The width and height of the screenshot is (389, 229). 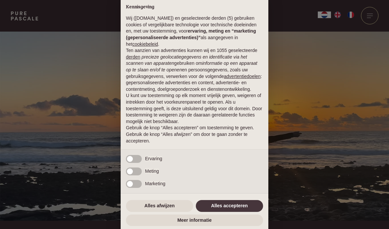 I want to click on span: Meting, so click(x=152, y=171).